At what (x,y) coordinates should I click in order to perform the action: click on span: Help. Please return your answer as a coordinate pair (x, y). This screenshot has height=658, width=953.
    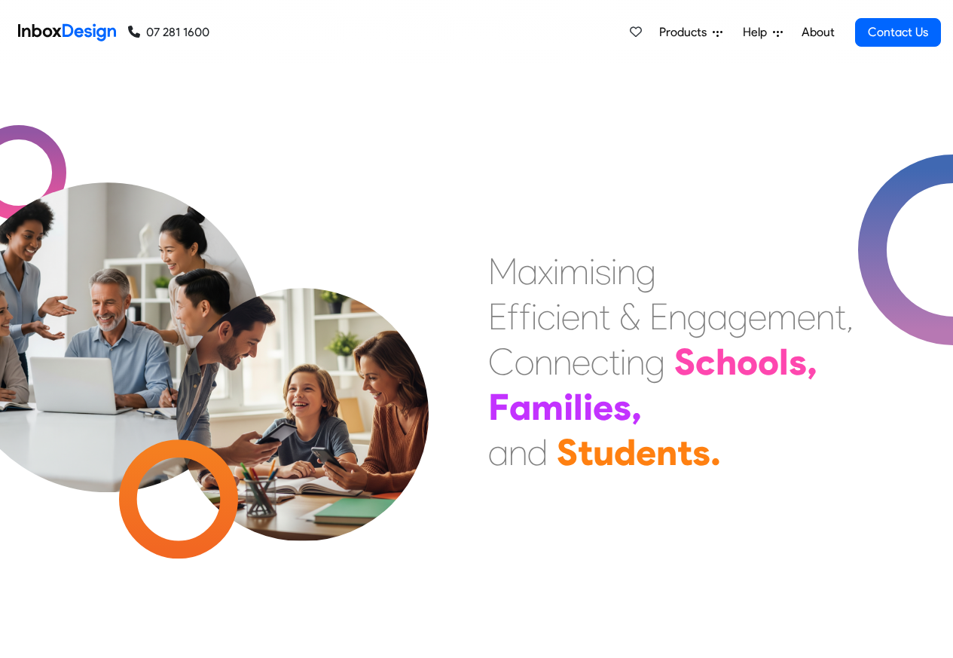
    Looking at the image, I should click on (758, 32).